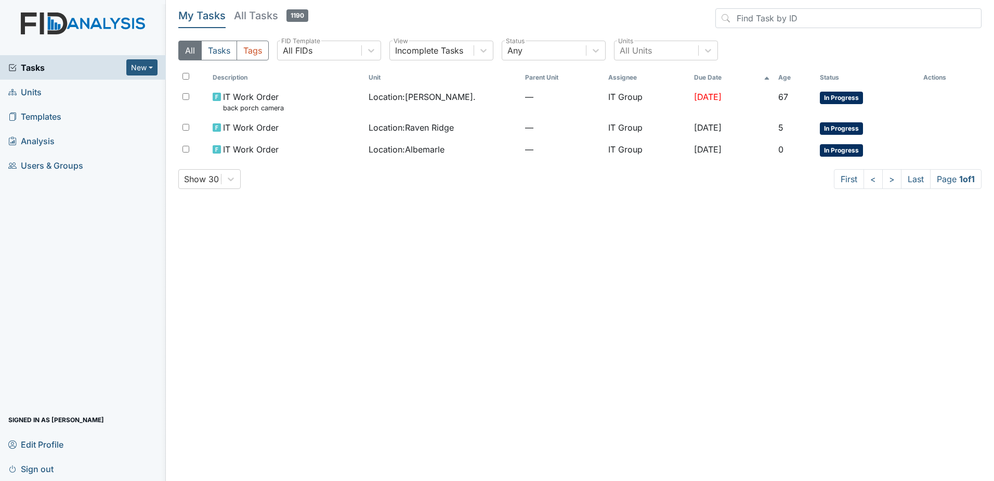 This screenshot has height=481, width=994. Describe the element at coordinates (849, 18) in the screenshot. I see `input: Find Task by ID` at that location.